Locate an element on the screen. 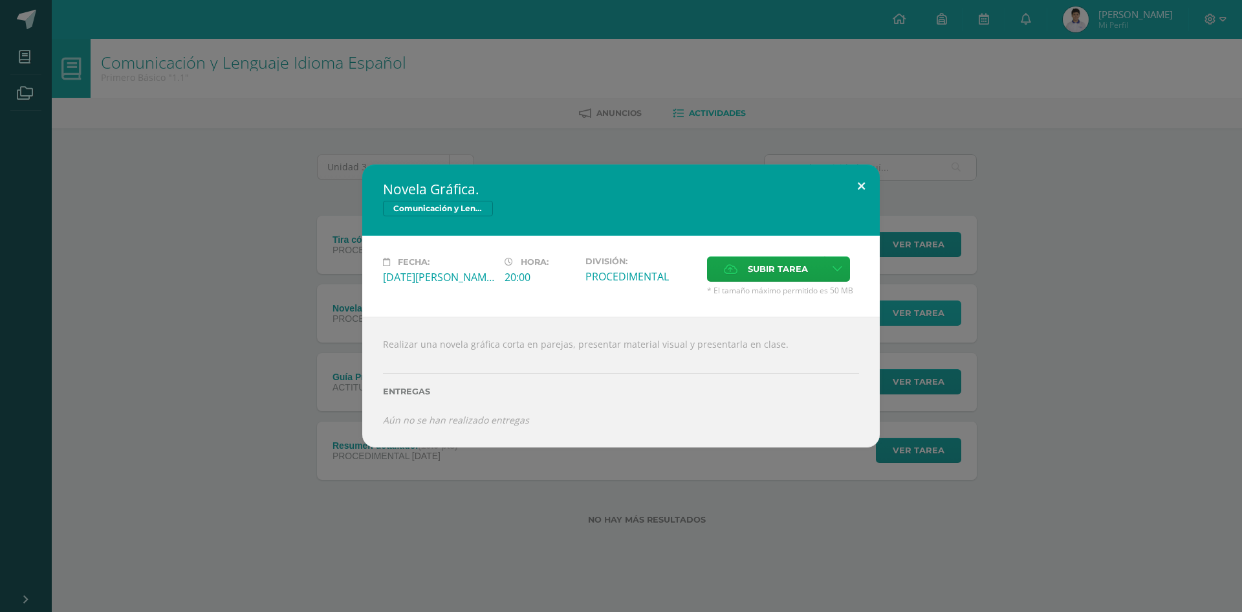 This screenshot has height=612, width=1242. label: División: is located at coordinates (641, 261).